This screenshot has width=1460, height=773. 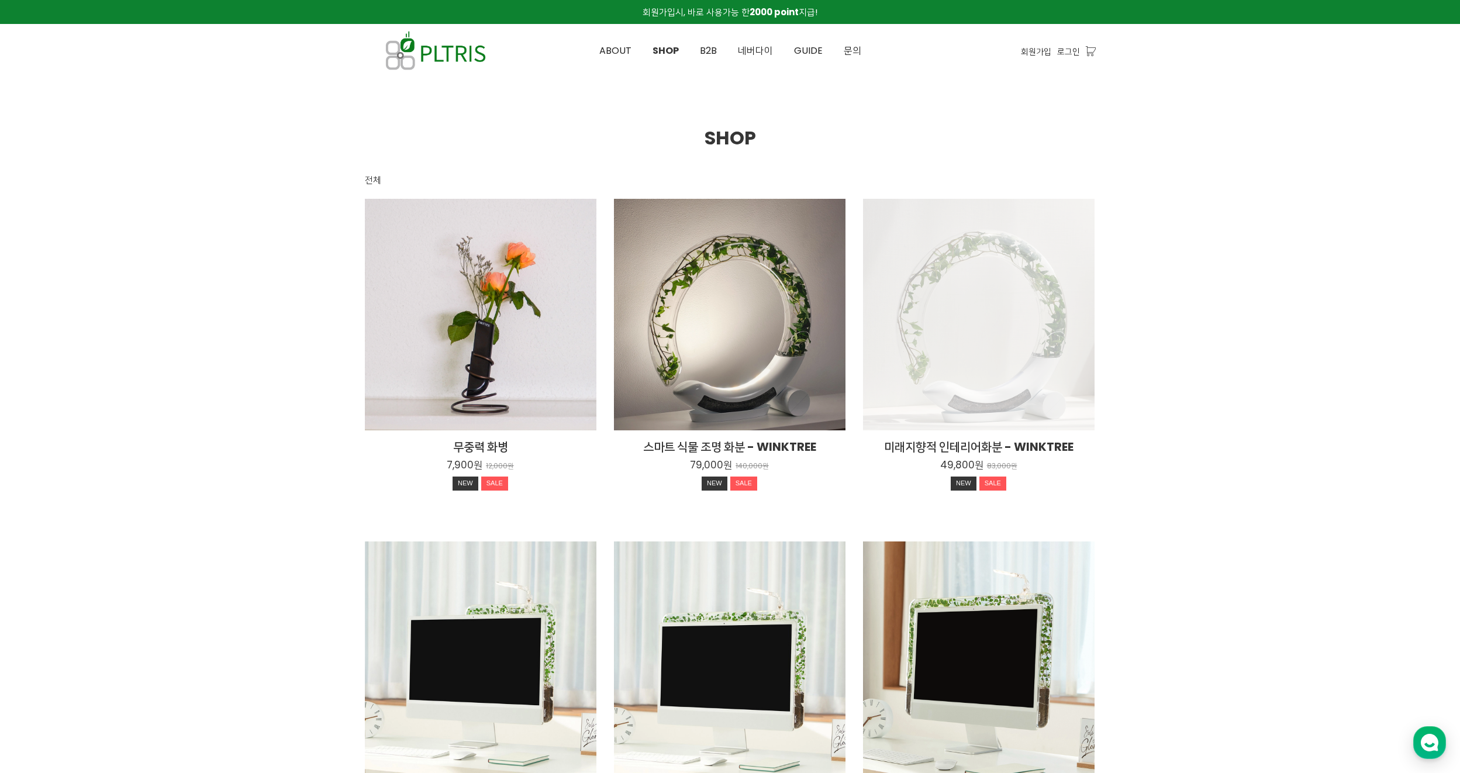 What do you see at coordinates (730, 447) in the screenshot?
I see `h2: 스마트 식물 조명 화분 - WINKTREE` at bounding box center [730, 447].